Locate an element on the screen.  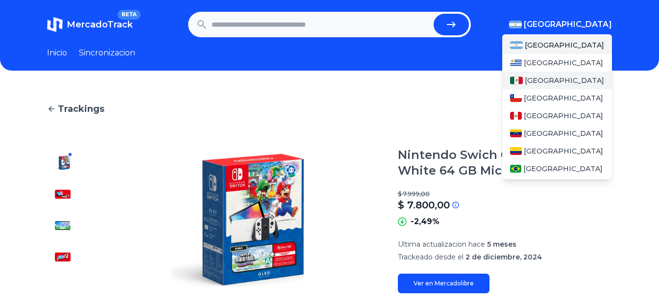
img: Colombia is located at coordinates (516, 151).